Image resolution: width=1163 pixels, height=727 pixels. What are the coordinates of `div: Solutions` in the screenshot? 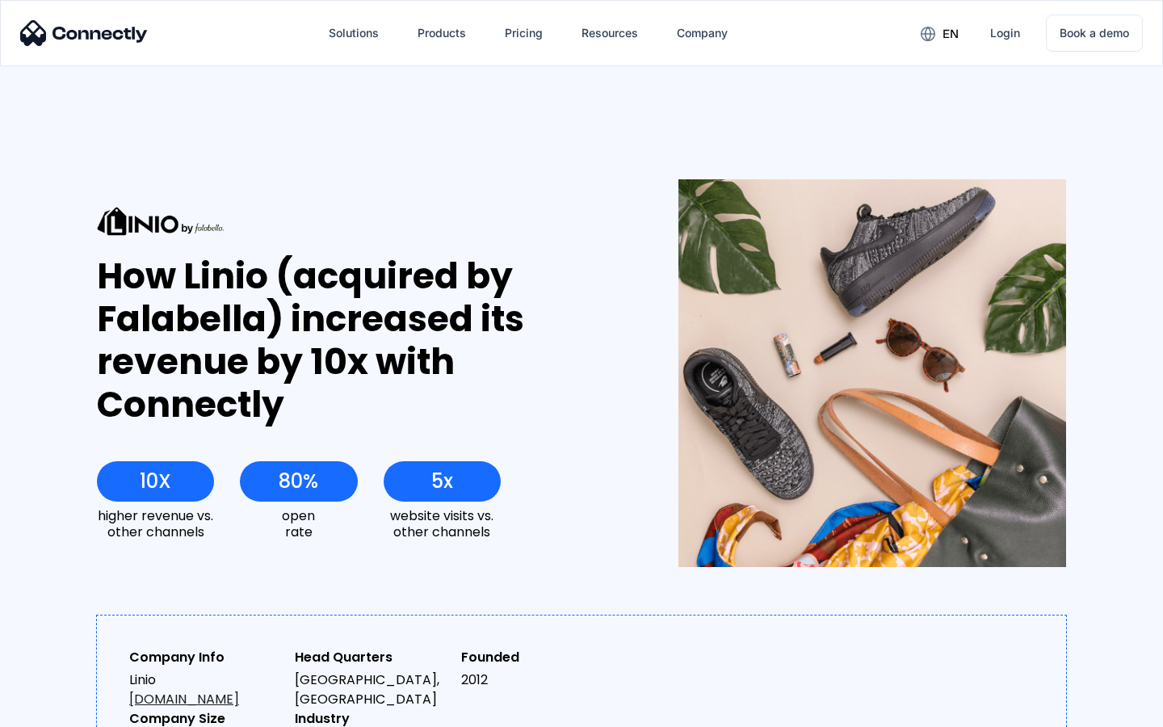 It's located at (354, 33).